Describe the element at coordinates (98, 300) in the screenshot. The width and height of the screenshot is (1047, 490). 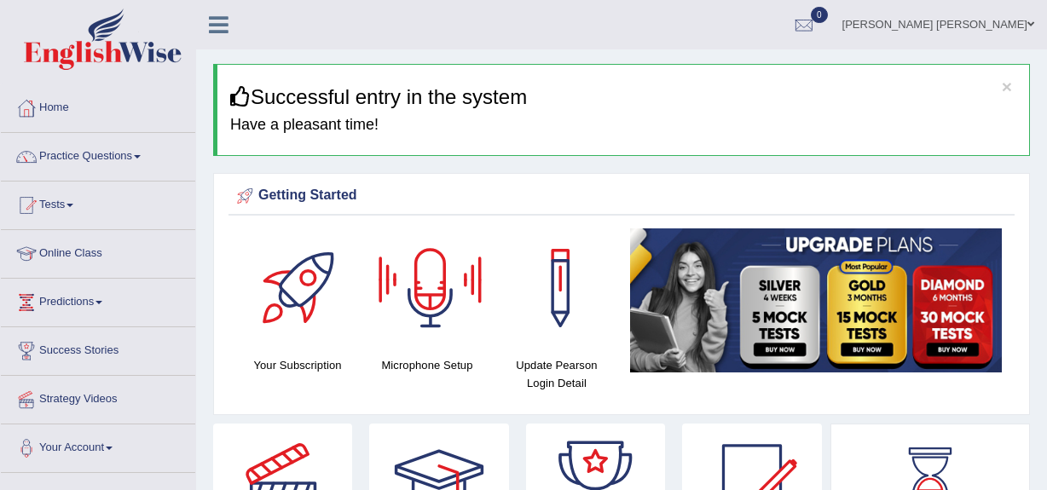
I see `a: Predictions` at that location.